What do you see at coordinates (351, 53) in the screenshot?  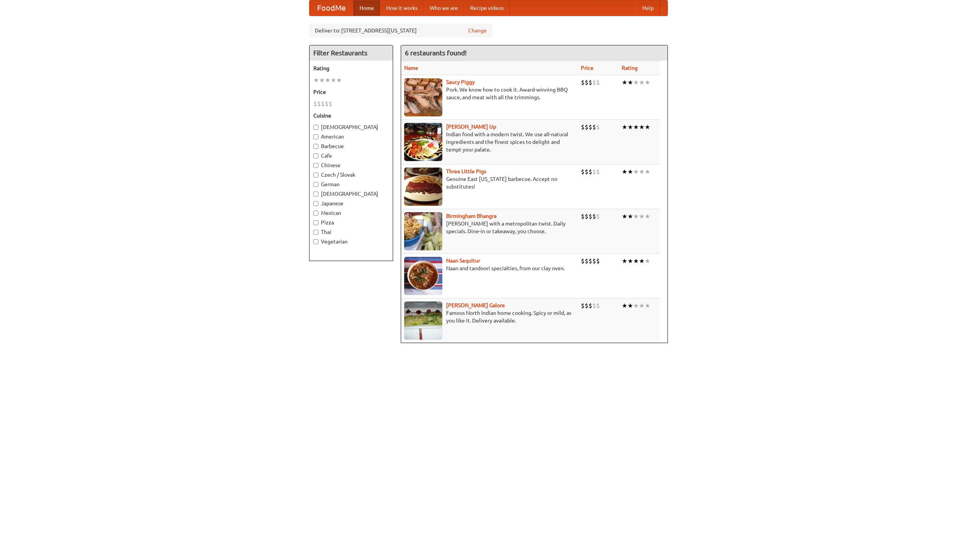 I see `h4: Filter Restaurants` at bounding box center [351, 53].